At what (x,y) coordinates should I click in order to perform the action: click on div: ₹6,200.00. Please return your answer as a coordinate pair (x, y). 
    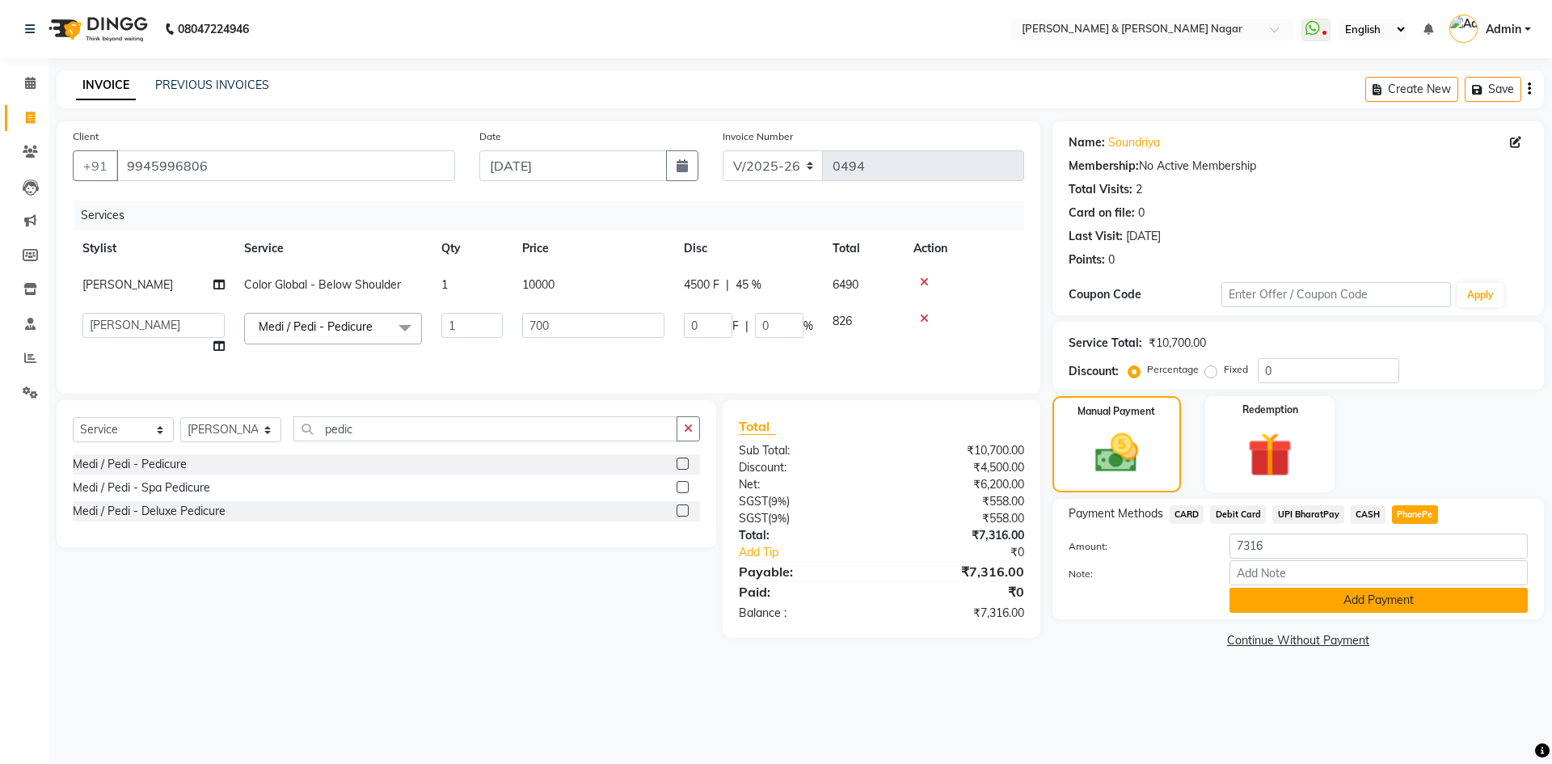
    Looking at the image, I should click on (958, 484).